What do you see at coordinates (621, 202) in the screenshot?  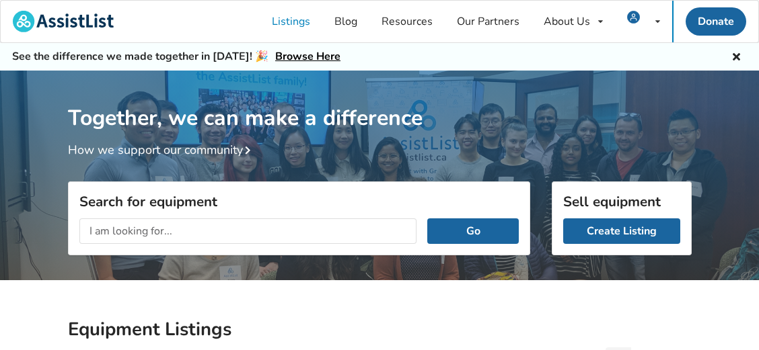 I see `h3: Sell equipment` at bounding box center [621, 202].